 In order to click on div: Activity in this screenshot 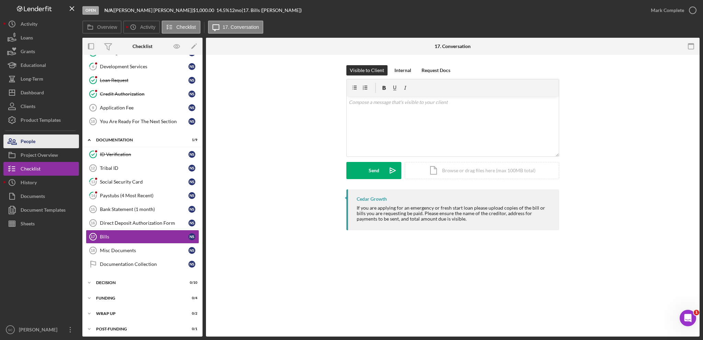, I will do `click(29, 25)`.